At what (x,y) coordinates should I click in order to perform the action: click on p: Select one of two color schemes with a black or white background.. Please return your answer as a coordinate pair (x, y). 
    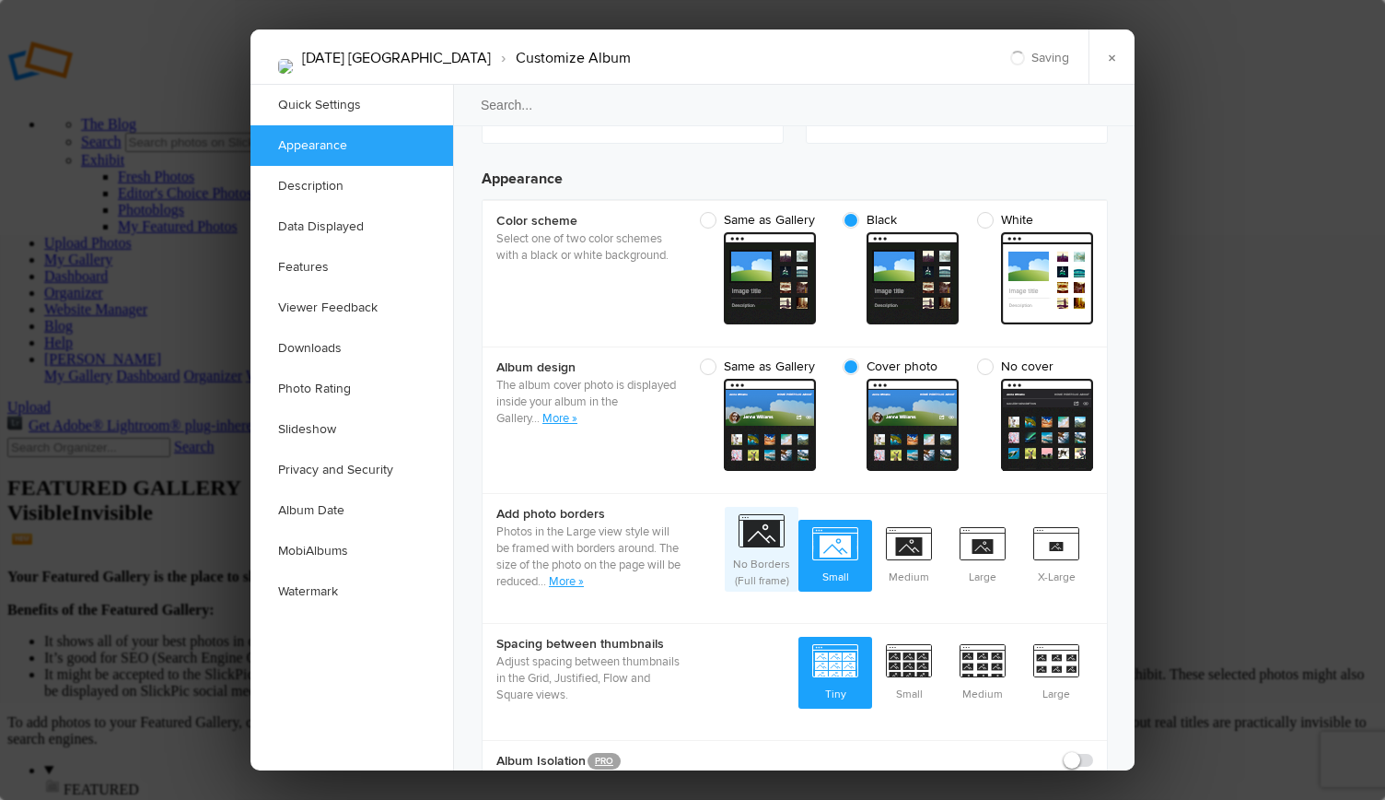
    Looking at the image, I should click on (589, 247).